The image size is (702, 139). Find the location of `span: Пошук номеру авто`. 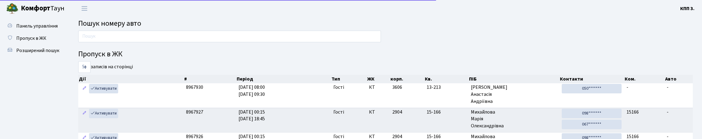

span: Пошук номеру авто is located at coordinates (110, 23).